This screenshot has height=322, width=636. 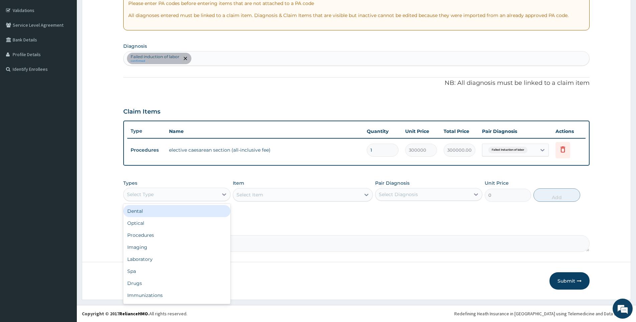 What do you see at coordinates (155, 61) in the screenshot?
I see `small: confirmed` at bounding box center [155, 61].